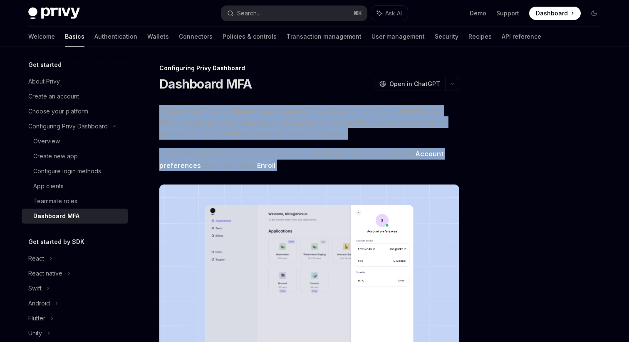  I want to click on a: Authentication, so click(116, 37).